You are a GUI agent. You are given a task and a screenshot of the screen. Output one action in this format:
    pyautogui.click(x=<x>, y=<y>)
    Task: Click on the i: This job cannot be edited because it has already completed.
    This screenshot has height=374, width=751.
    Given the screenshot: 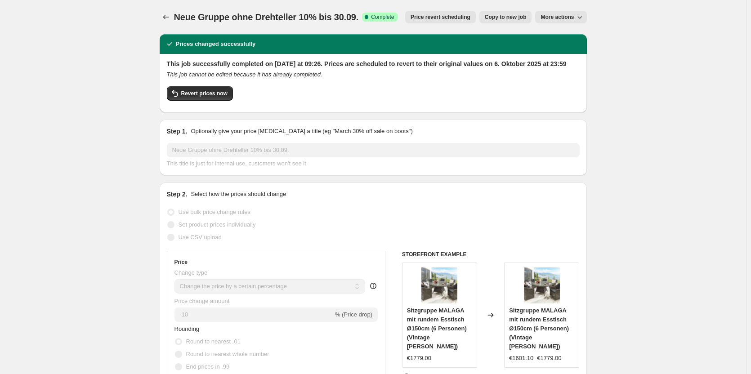 What is the action you would take?
    pyautogui.click(x=245, y=74)
    